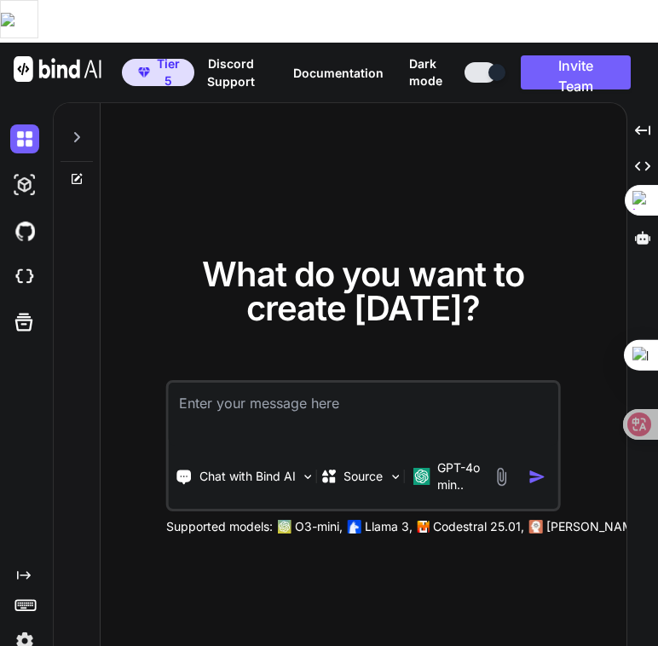  I want to click on img: attachment, so click(501, 477).